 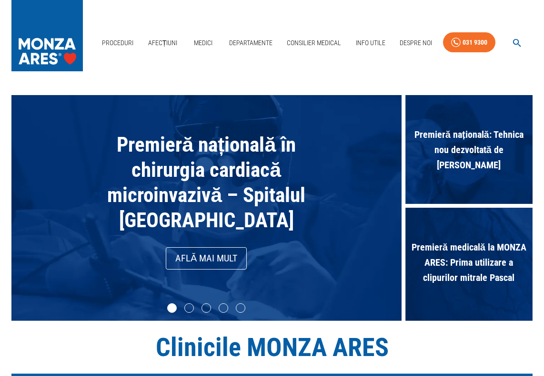 What do you see at coordinates (118, 43) in the screenshot?
I see `a: Proceduri` at bounding box center [118, 43].